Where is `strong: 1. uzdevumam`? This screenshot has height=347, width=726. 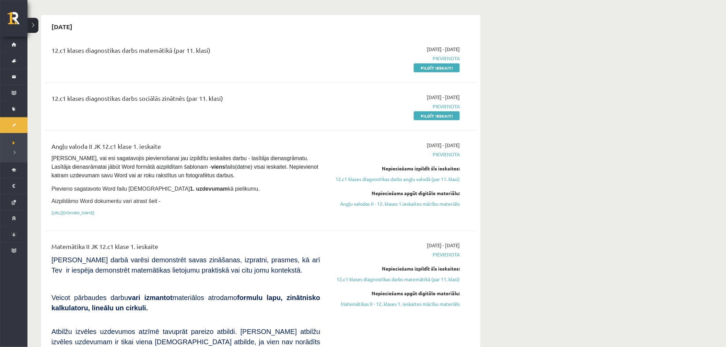
strong: 1. uzdevumam is located at coordinates (209, 189).